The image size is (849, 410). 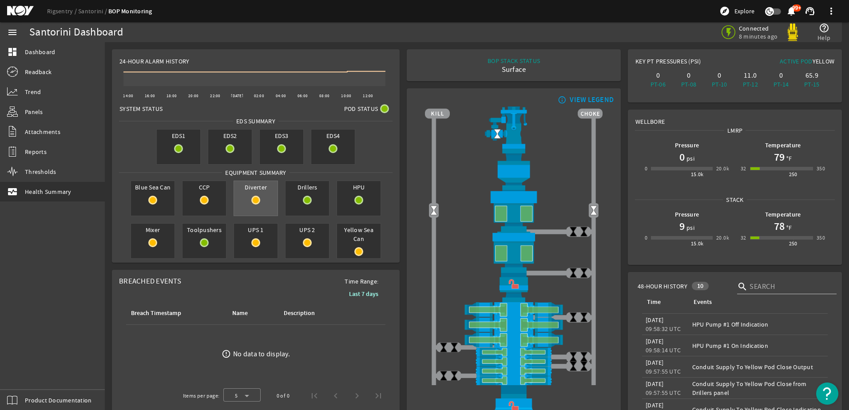 What do you see at coordinates (687, 145) in the screenshot?
I see `b: Pressure` at bounding box center [687, 145].